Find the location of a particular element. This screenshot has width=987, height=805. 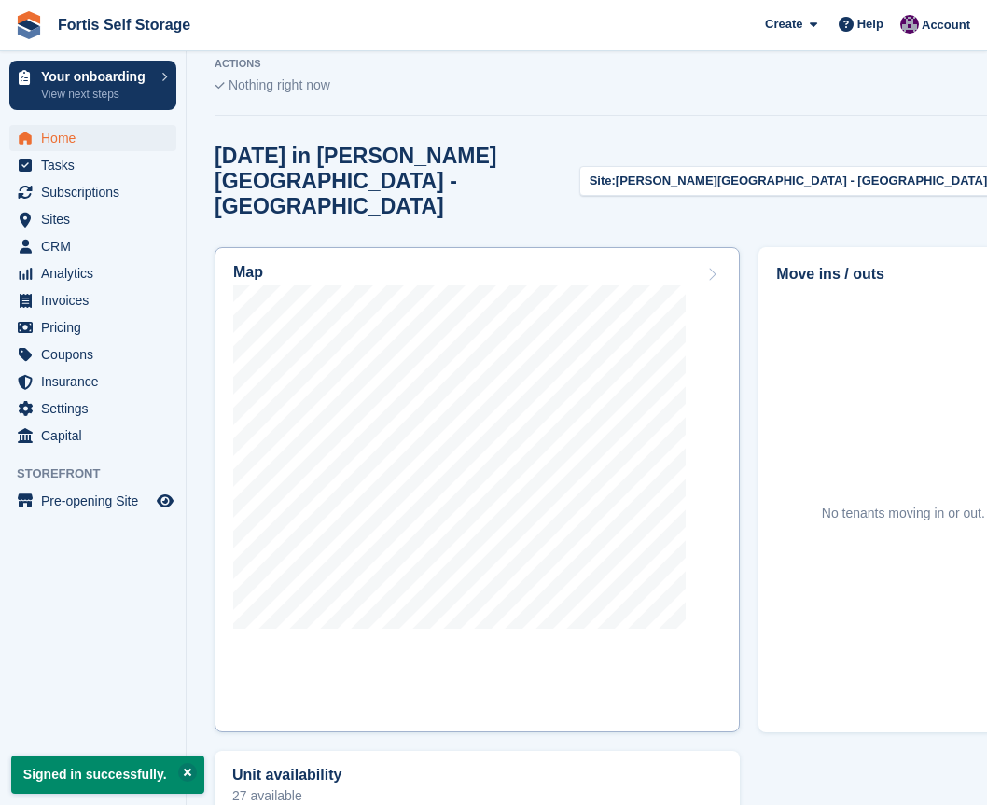

span: Analytics is located at coordinates (97, 273).